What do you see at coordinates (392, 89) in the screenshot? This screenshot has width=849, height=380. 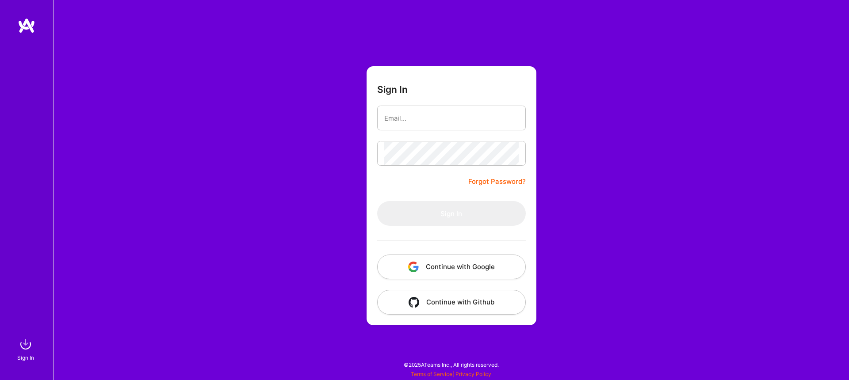 I see `h3: Sign In` at bounding box center [392, 89].